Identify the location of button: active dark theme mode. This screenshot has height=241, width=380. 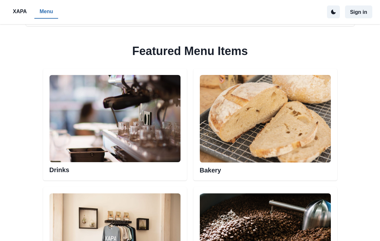
(334, 12).